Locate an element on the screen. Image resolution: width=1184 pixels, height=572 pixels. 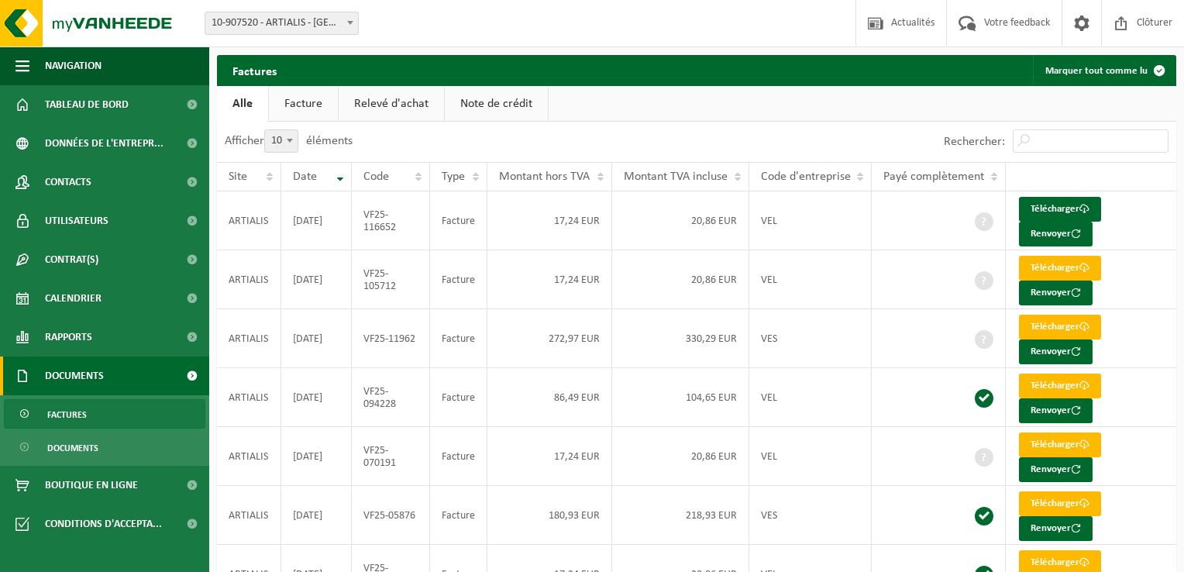
span: Tableau de bord is located at coordinates (87, 105).